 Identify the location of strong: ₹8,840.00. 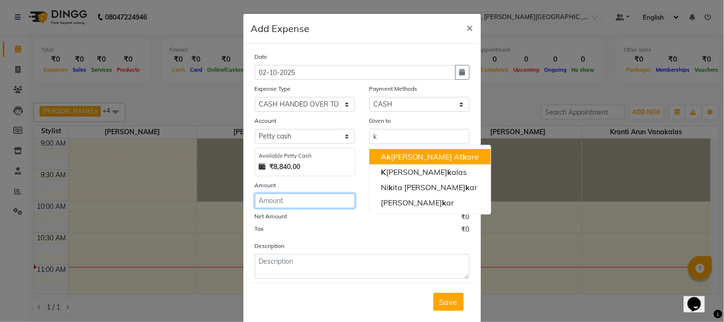
(285, 167).